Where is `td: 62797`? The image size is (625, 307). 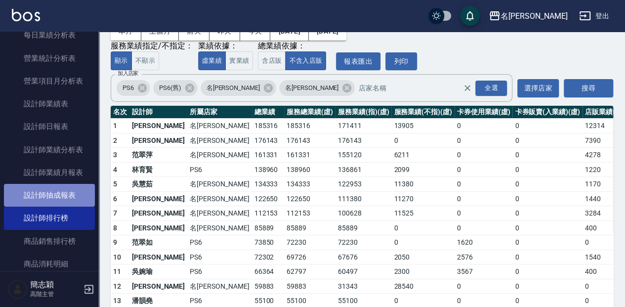
td: 62797 is located at coordinates (310, 272).